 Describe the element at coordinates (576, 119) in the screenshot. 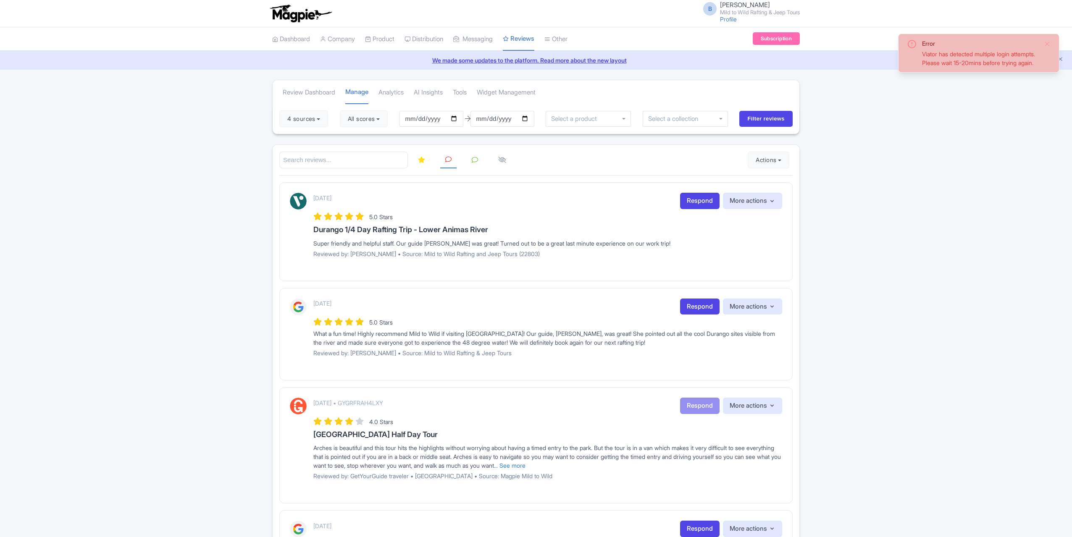

I see `input: Select a product` at that location.